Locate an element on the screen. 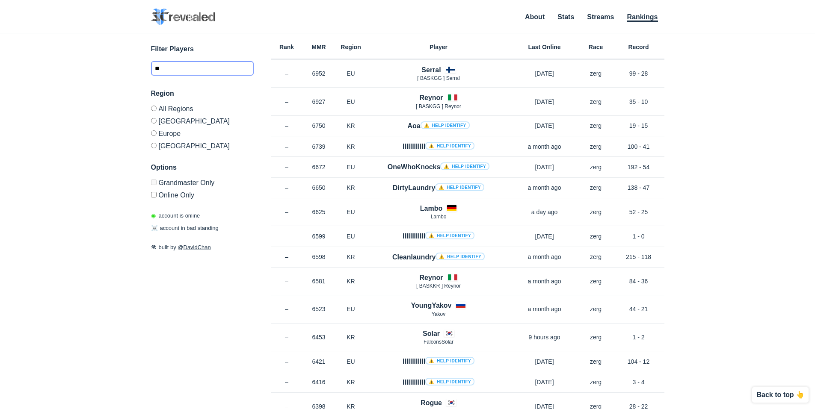  h6: Record is located at coordinates (639, 47).